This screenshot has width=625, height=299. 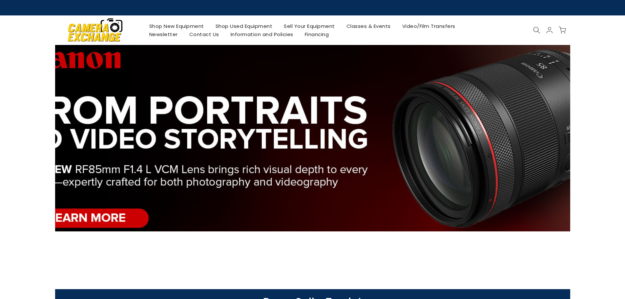 I want to click on a: Contact Us, so click(x=204, y=34).